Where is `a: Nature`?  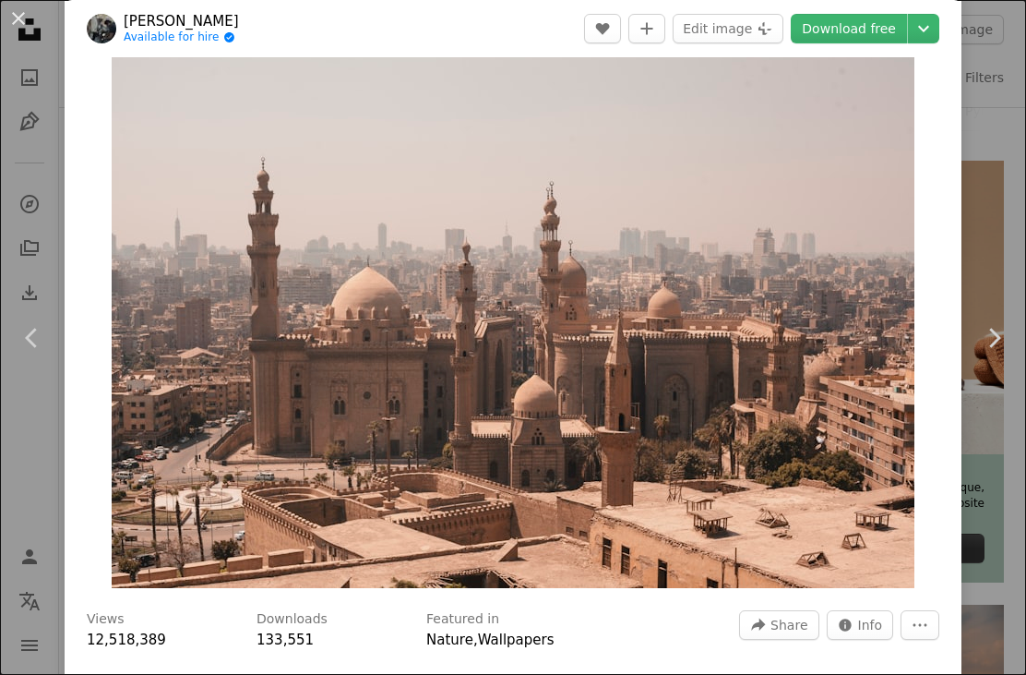 a: Nature is located at coordinates (449, 640).